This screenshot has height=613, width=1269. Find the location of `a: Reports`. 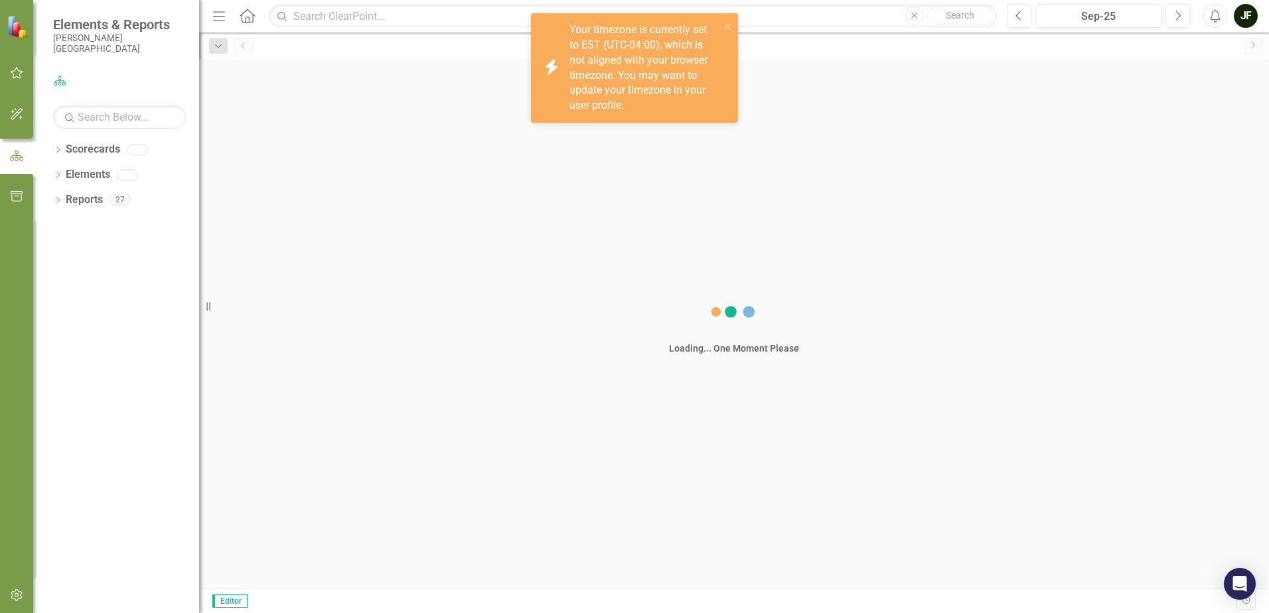

a: Reports is located at coordinates (84, 200).